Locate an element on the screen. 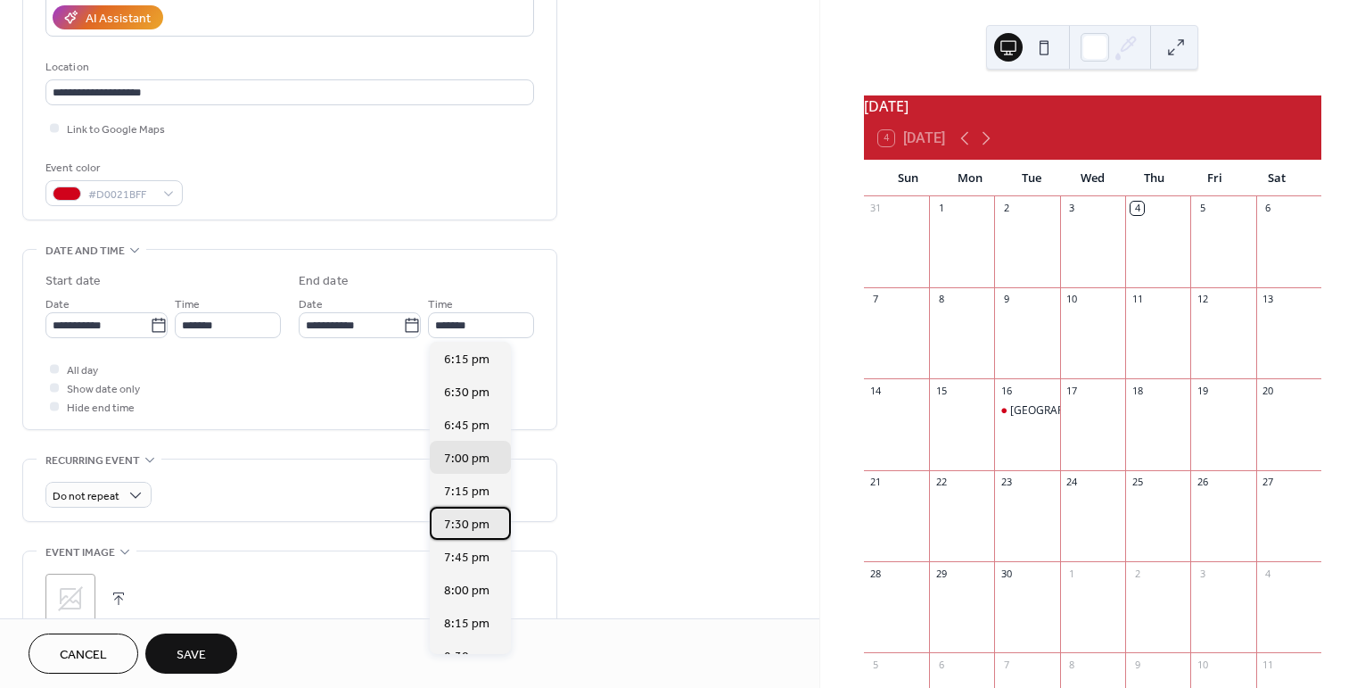 This screenshot has height=688, width=1365. div: Mon is located at coordinates (969, 178).